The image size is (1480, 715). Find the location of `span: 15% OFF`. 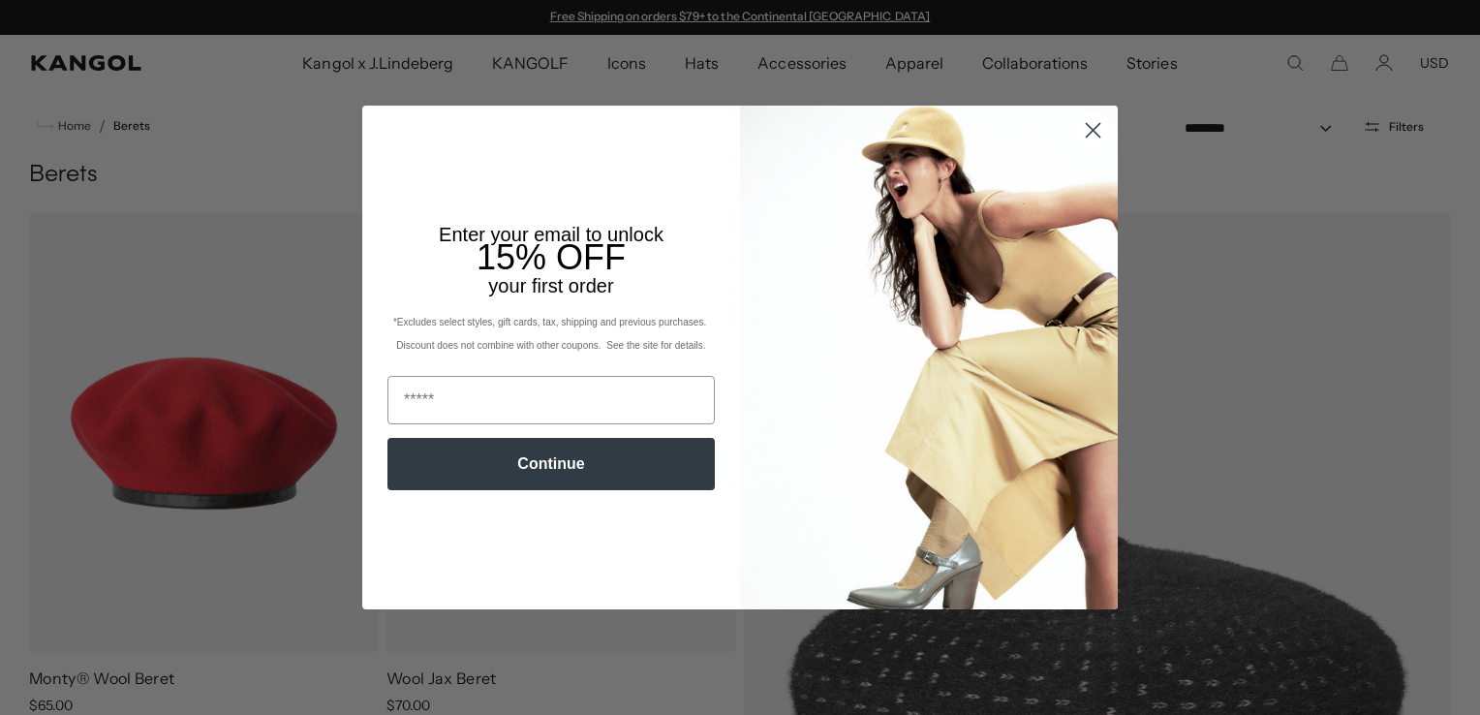

span: 15% OFF is located at coordinates (551, 257).